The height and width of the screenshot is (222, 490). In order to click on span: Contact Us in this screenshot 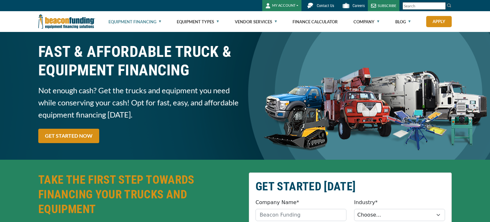, I will do `click(325, 6)`.